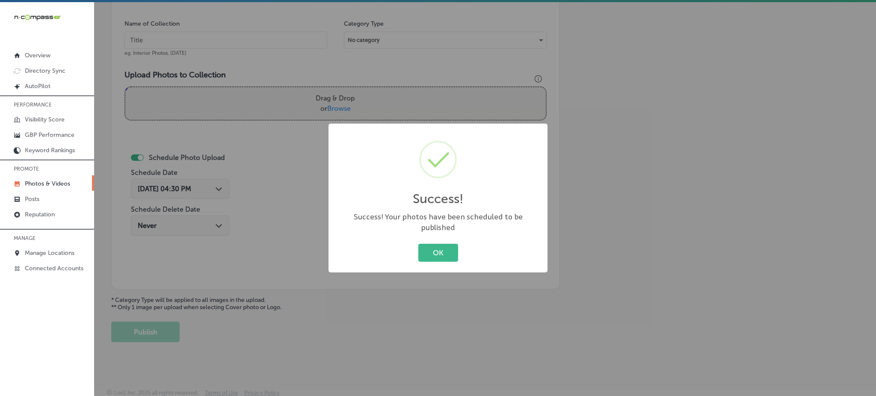 Image resolution: width=876 pixels, height=396 pixels. Describe the element at coordinates (48, 184) in the screenshot. I see `p: Photos & Videos` at that location.